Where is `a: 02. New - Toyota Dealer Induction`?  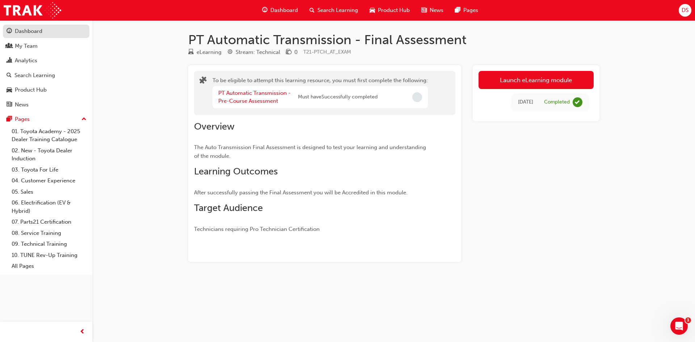
a: 02. New - Toyota Dealer Induction is located at coordinates (49, 155).